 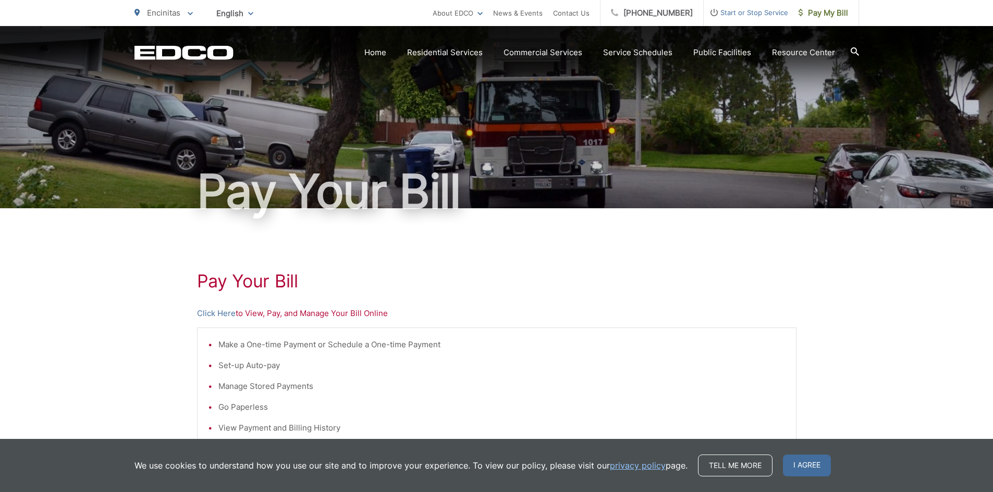 I want to click on span: English, so click(x=235, y=13).